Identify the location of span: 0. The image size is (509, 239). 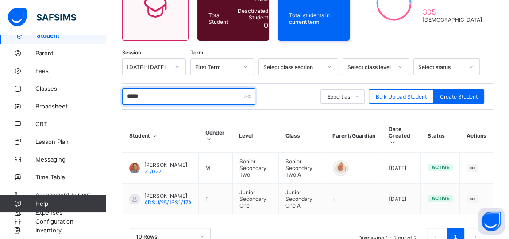
(266, 25).